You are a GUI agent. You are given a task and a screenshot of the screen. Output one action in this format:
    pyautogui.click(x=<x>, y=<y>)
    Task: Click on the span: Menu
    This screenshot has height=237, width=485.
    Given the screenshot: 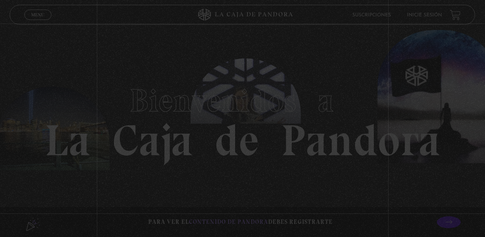 What is the action you would take?
    pyautogui.click(x=37, y=15)
    